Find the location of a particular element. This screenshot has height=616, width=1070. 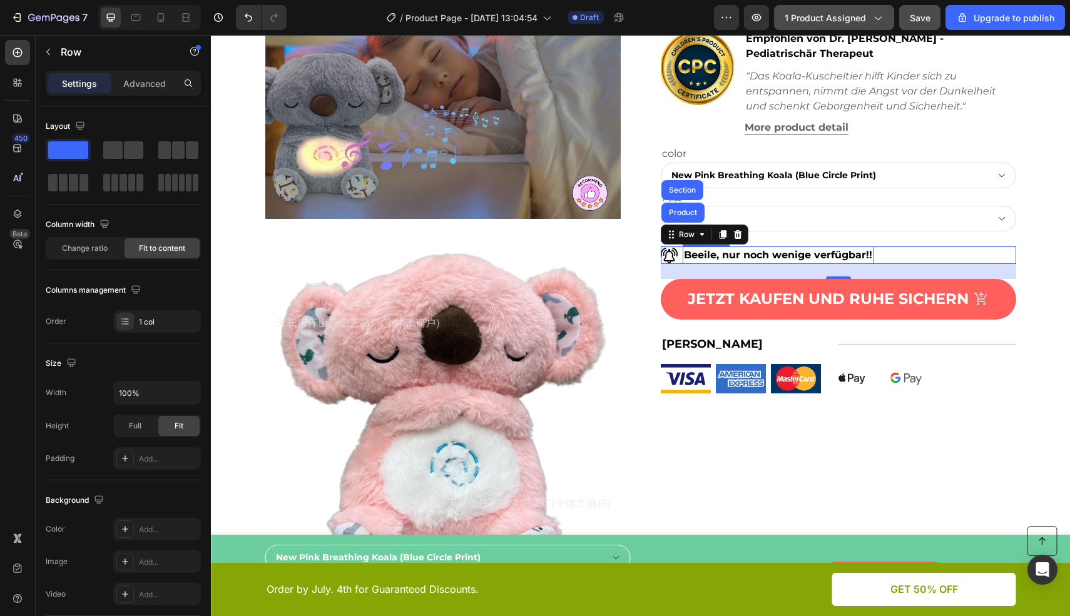

button: Save is located at coordinates (919, 18).